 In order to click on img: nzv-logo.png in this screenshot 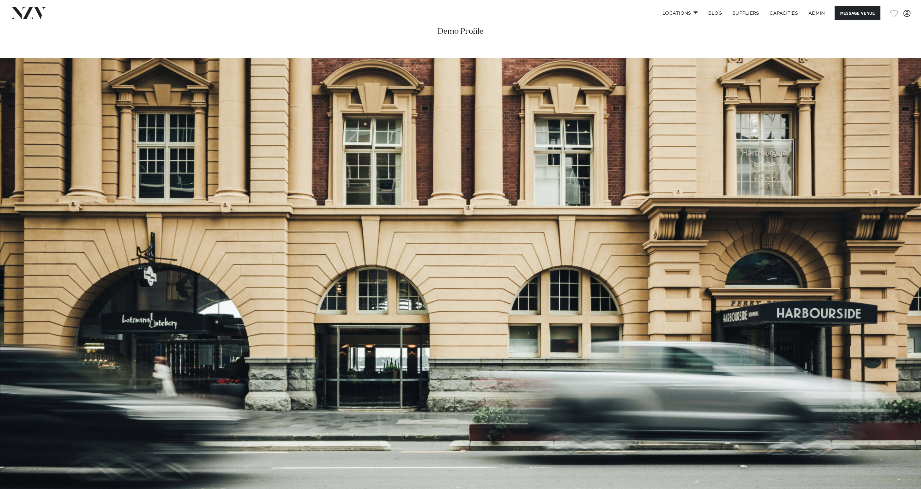, I will do `click(28, 13)`.